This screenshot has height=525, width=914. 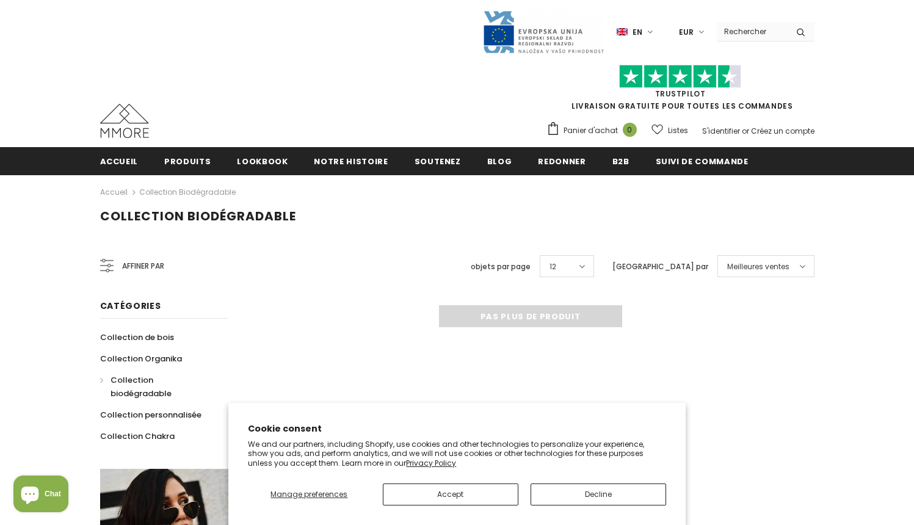 I want to click on a: Collection Organika, so click(x=141, y=358).